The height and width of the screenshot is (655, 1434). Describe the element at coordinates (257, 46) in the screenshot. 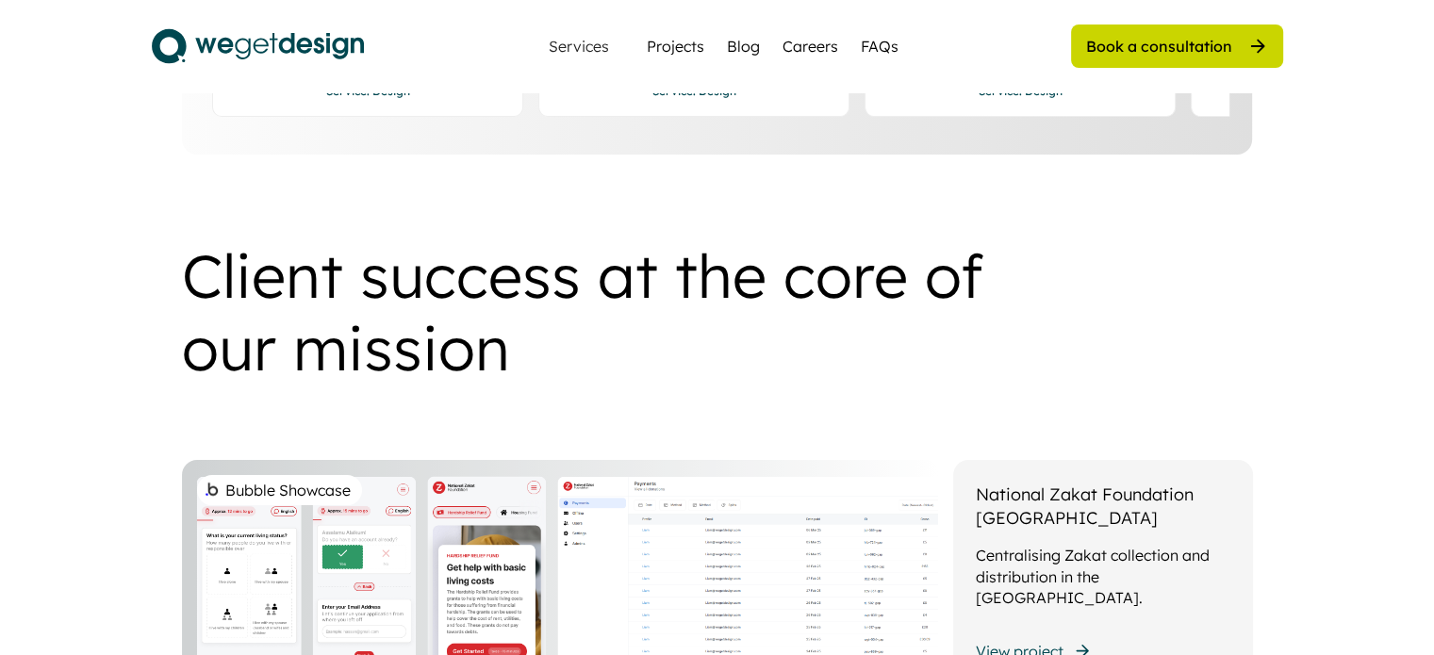

I see `img: logo.svg` at that location.